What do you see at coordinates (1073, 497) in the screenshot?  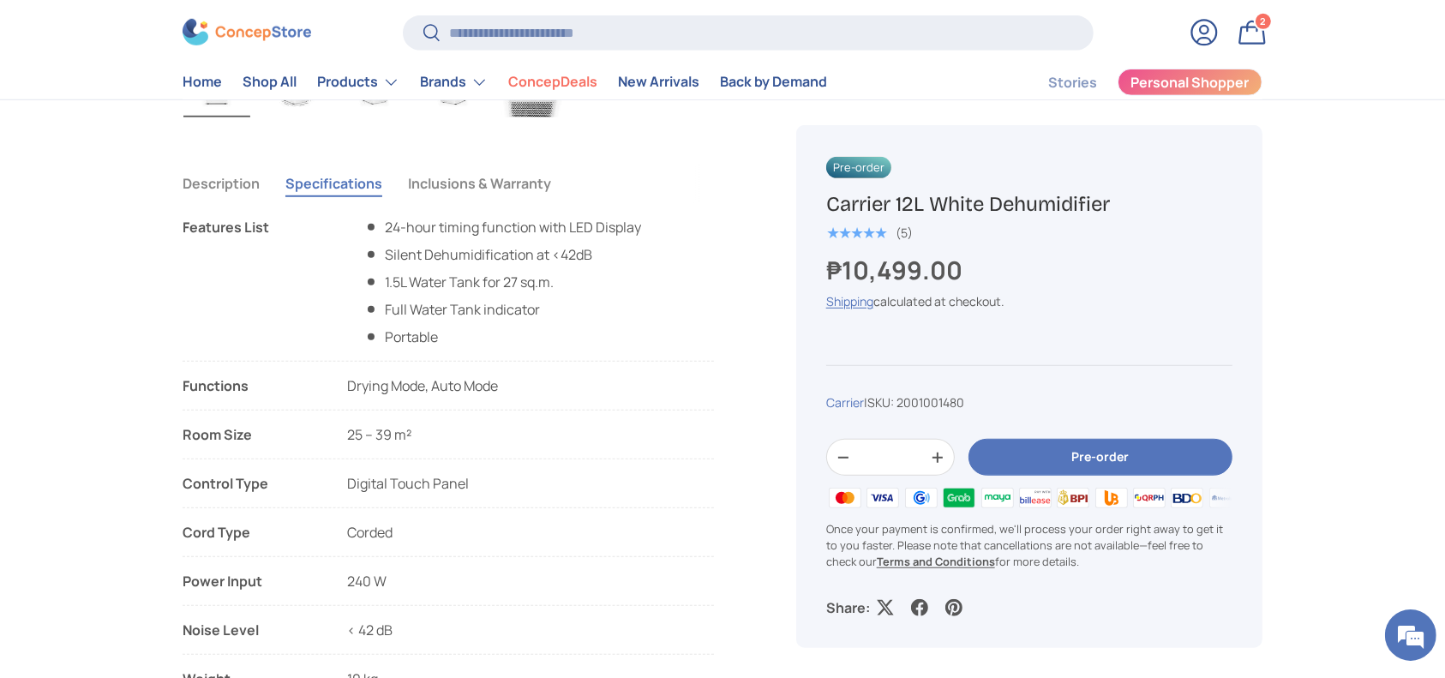 I see `img: bpi` at bounding box center [1073, 497].